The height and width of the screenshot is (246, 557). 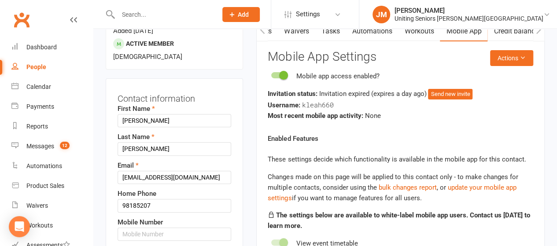 I want to click on div: Workouts, so click(x=40, y=225).